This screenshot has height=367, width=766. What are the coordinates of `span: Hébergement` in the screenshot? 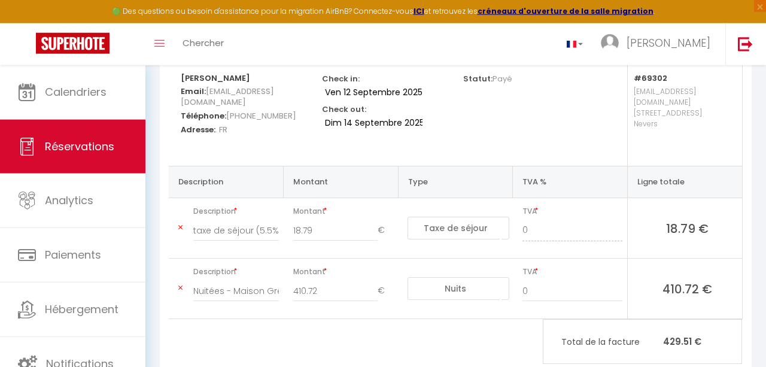 It's located at (81, 309).